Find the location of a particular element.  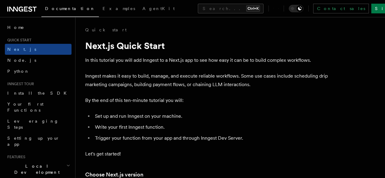

span: Python is located at coordinates (18, 71).